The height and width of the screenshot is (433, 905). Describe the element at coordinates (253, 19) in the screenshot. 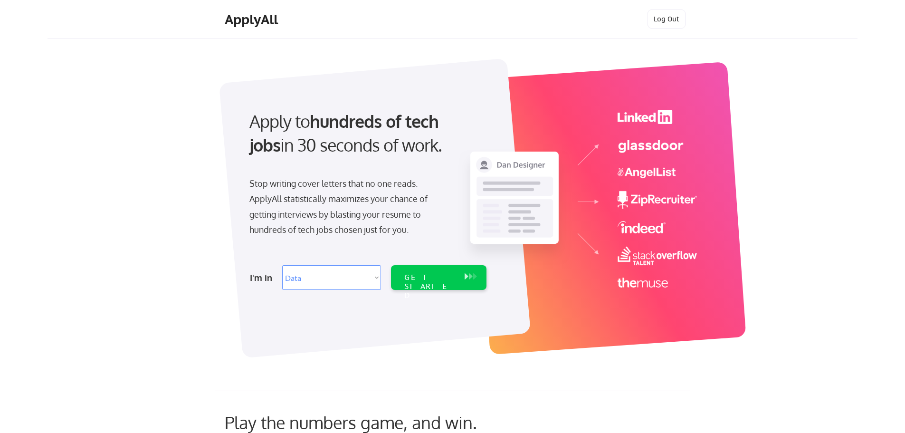

I see `div: ApplyAll` at that location.